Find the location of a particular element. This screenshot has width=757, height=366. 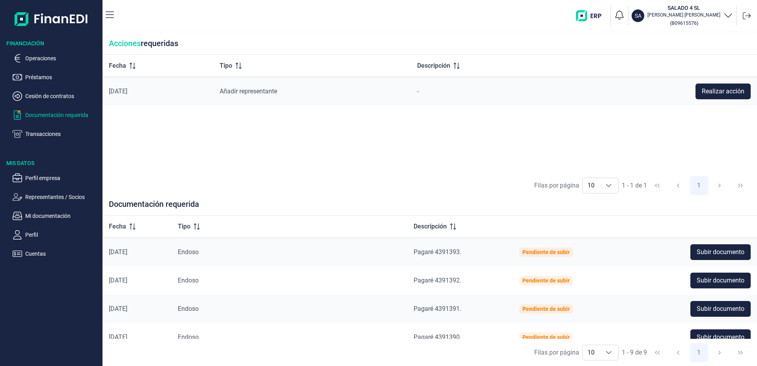

button: Mi documentación is located at coordinates (56, 216).